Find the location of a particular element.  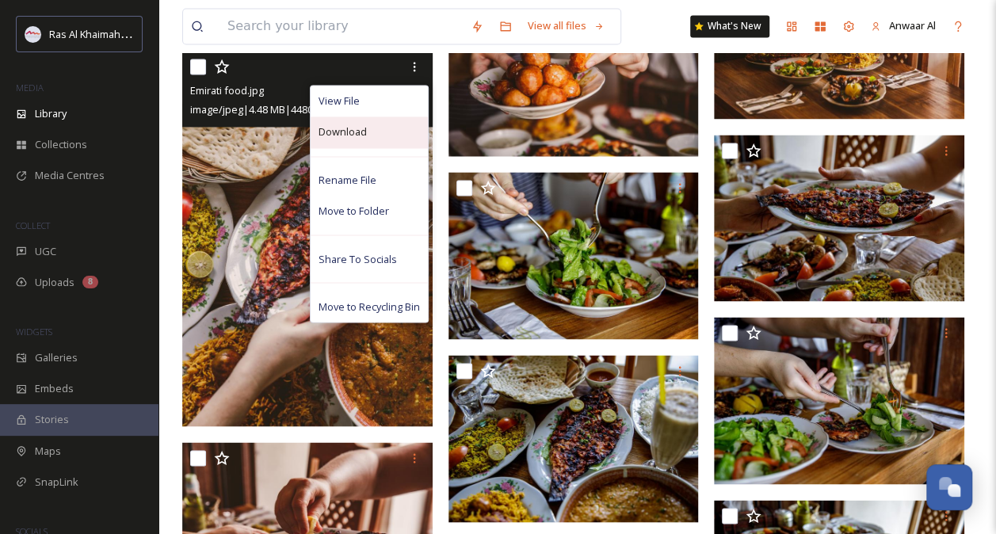

a: Anwaar Al is located at coordinates (903, 25).